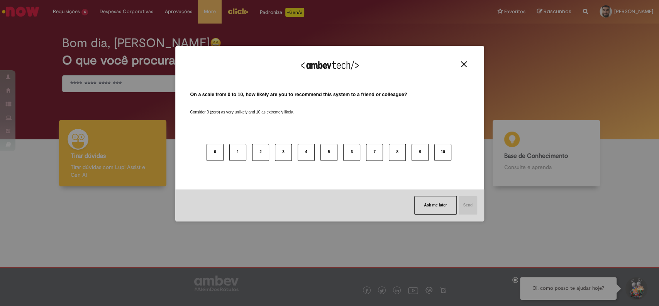 The width and height of the screenshot is (659, 306). What do you see at coordinates (329, 153) in the screenshot?
I see `button: 5` at bounding box center [329, 153].